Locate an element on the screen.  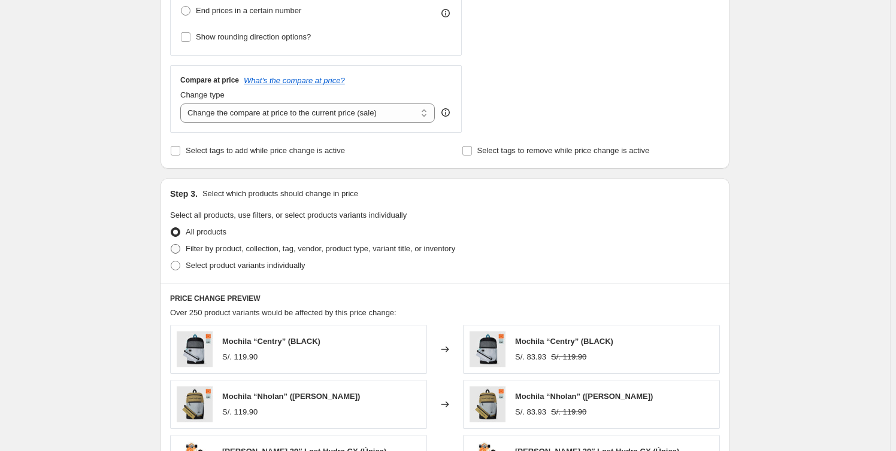
button: What's the compare at price? is located at coordinates (294, 80).